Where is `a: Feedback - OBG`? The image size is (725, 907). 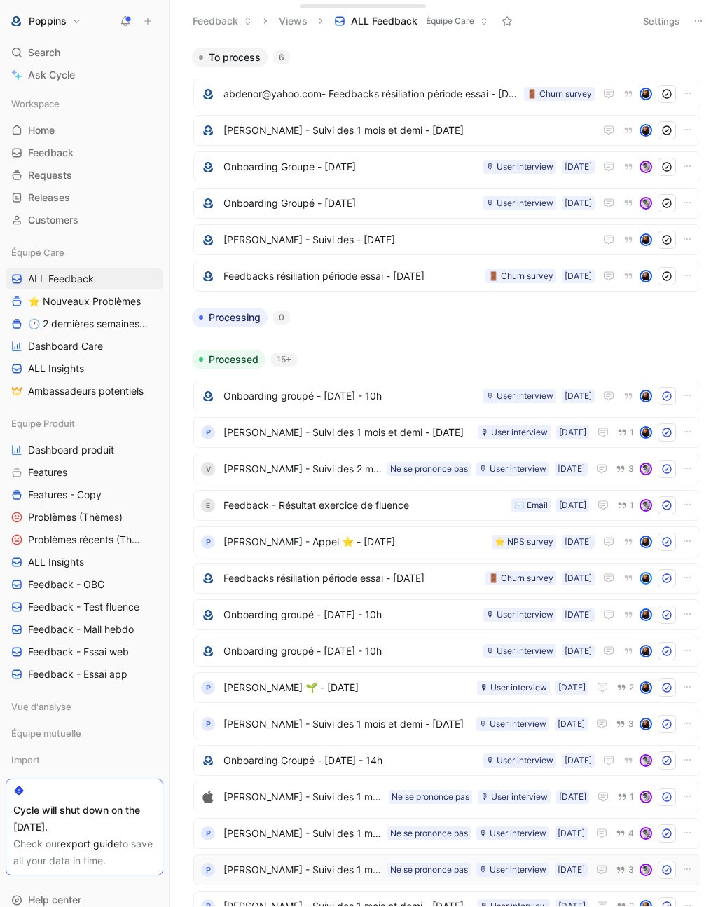 a: Feedback - OBG is located at coordinates (84, 584).